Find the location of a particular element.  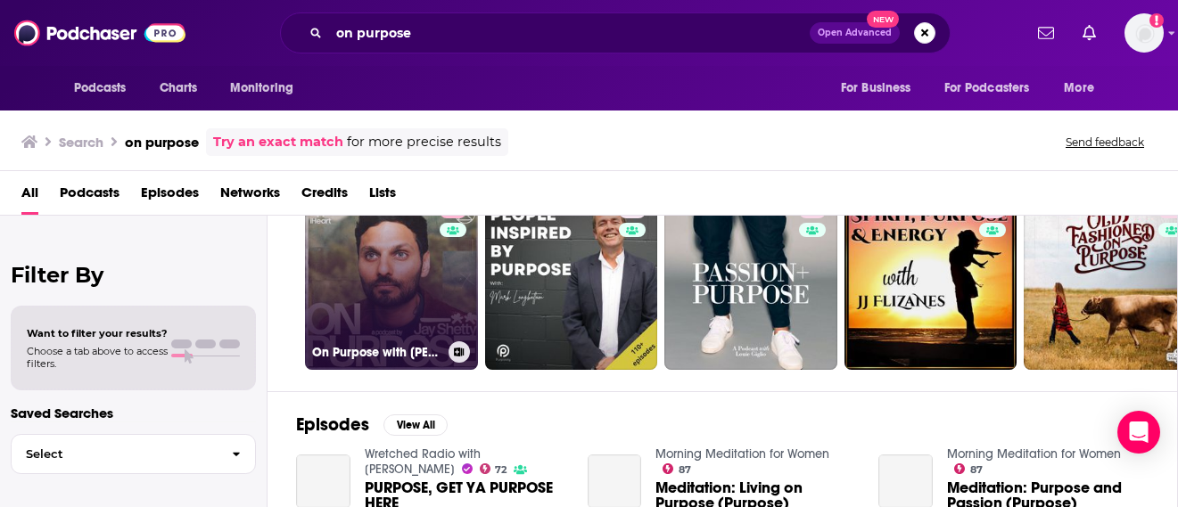

p: Saved Searches is located at coordinates (133, 413).